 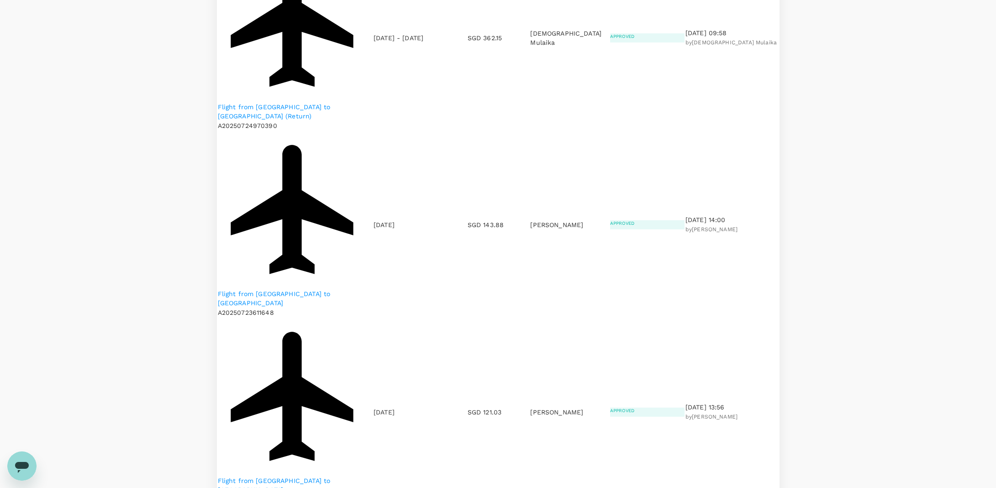 I want to click on span: A20250723611648, so click(x=246, y=312).